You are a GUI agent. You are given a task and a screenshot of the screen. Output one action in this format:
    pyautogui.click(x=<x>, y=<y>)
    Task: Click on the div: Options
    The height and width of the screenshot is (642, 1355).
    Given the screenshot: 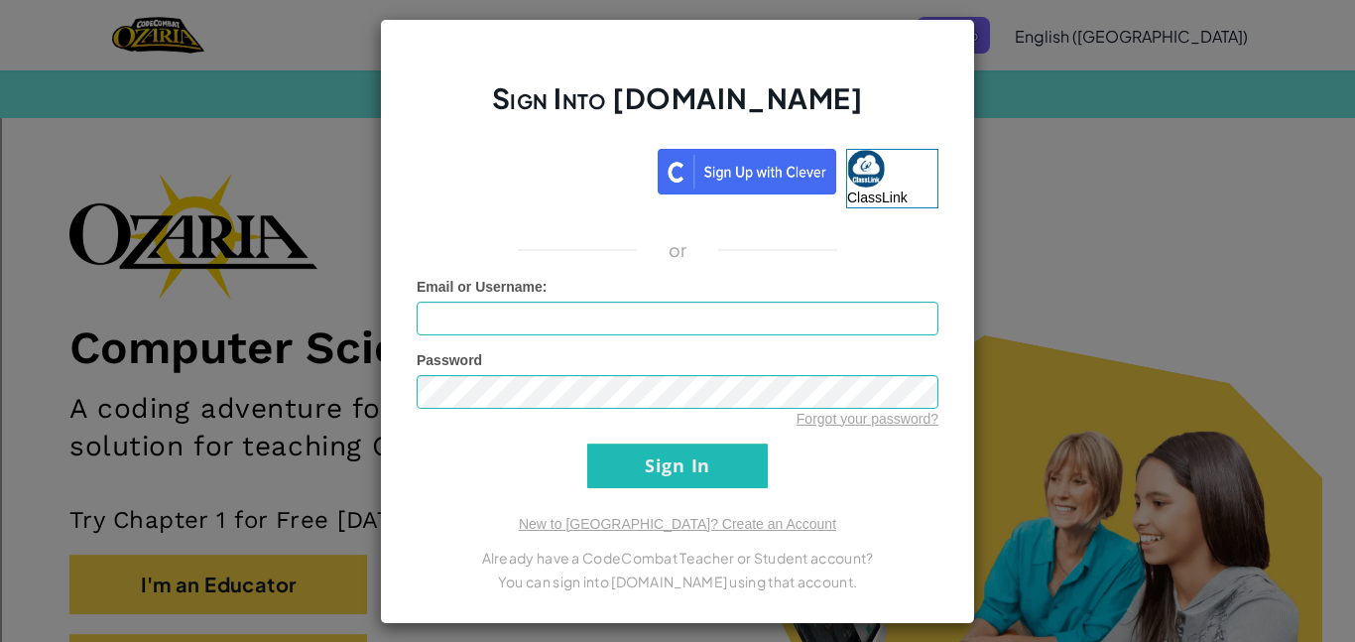 What is the action you would take?
    pyautogui.click(x=677, y=88)
    